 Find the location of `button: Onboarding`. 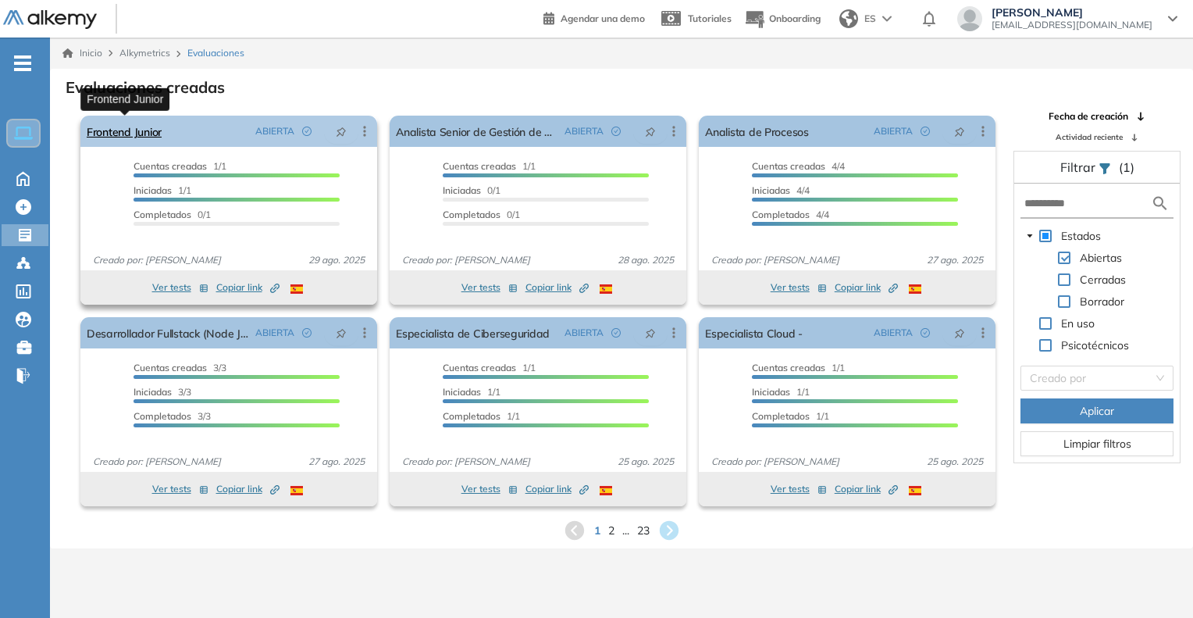

button: Onboarding is located at coordinates (782, 19).